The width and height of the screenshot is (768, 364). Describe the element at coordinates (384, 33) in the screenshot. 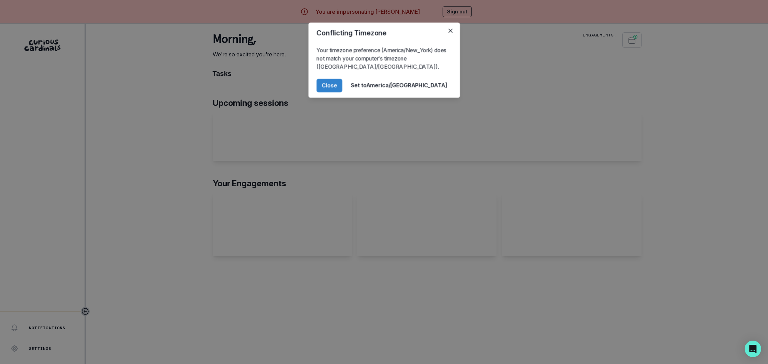

I see `header: Conflicting Timezone` at that location.